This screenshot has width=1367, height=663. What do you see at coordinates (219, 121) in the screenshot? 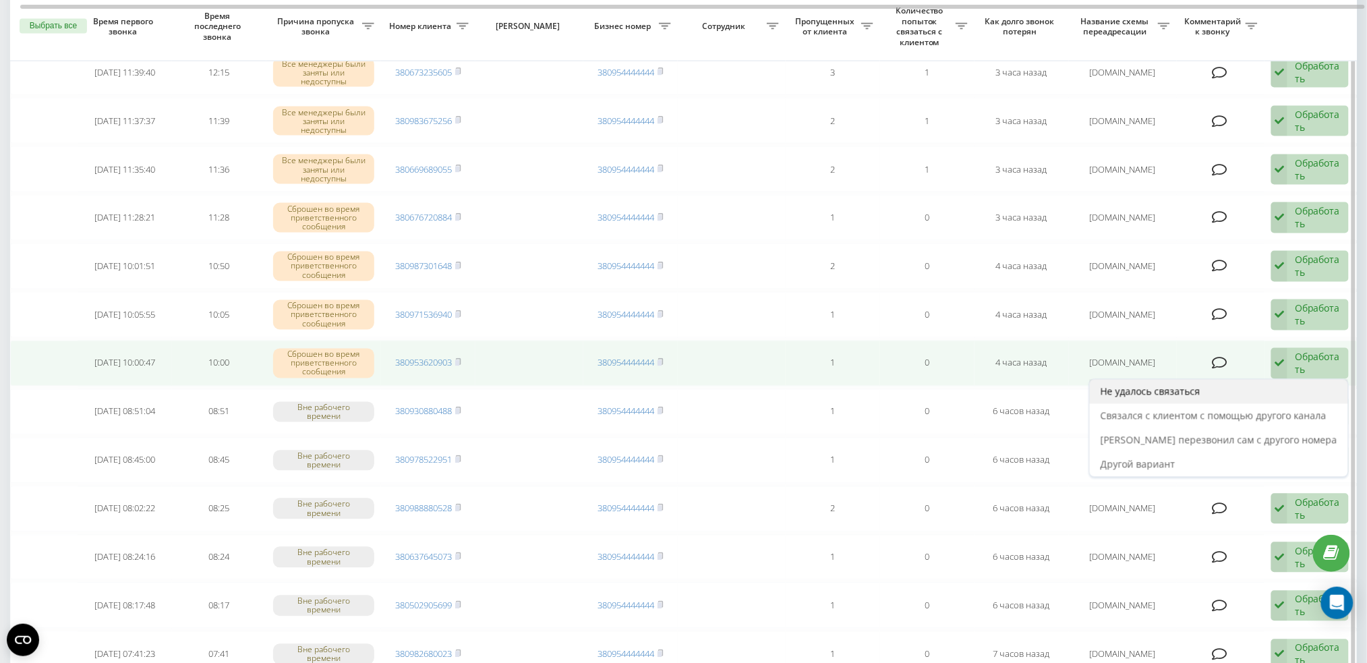
I see `td: 11:39` at bounding box center [219, 121].